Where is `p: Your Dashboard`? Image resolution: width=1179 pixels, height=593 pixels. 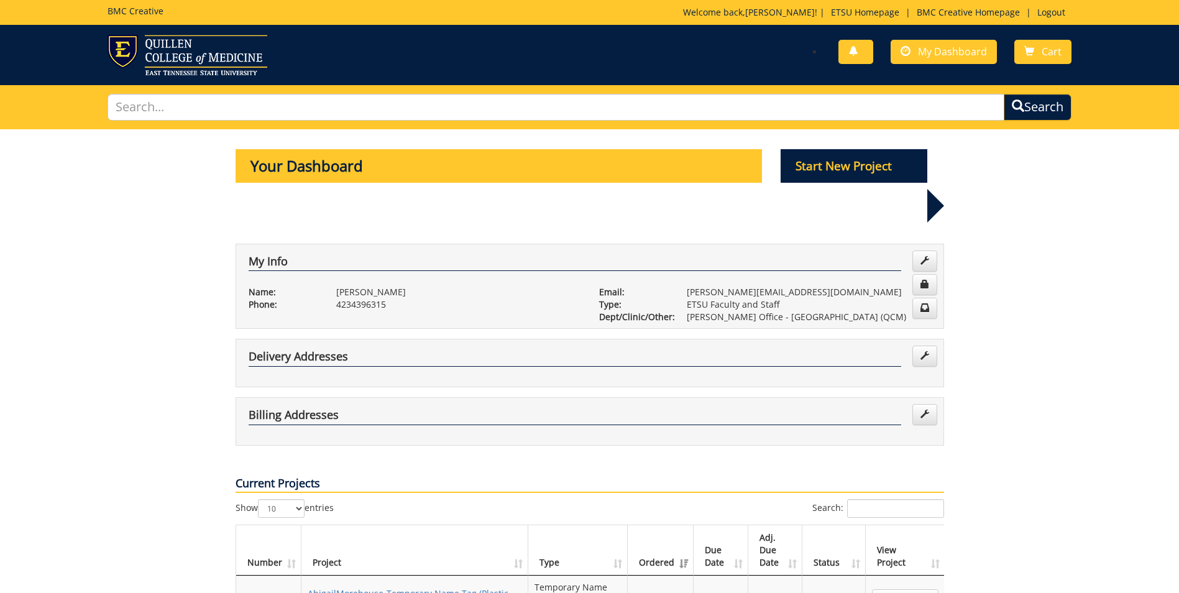
p: Your Dashboard is located at coordinates (499, 166).